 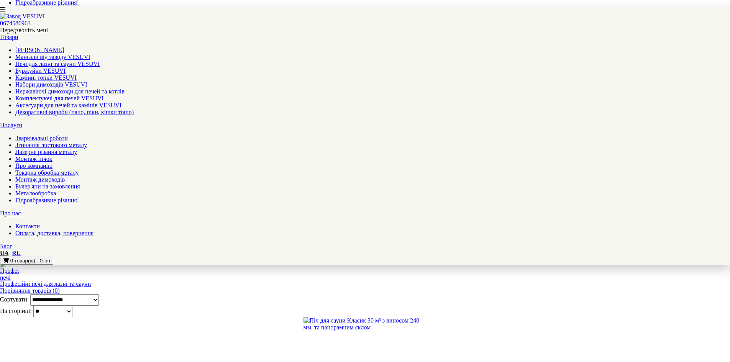 I want to click on a: Згинання листового металу, so click(x=51, y=145).